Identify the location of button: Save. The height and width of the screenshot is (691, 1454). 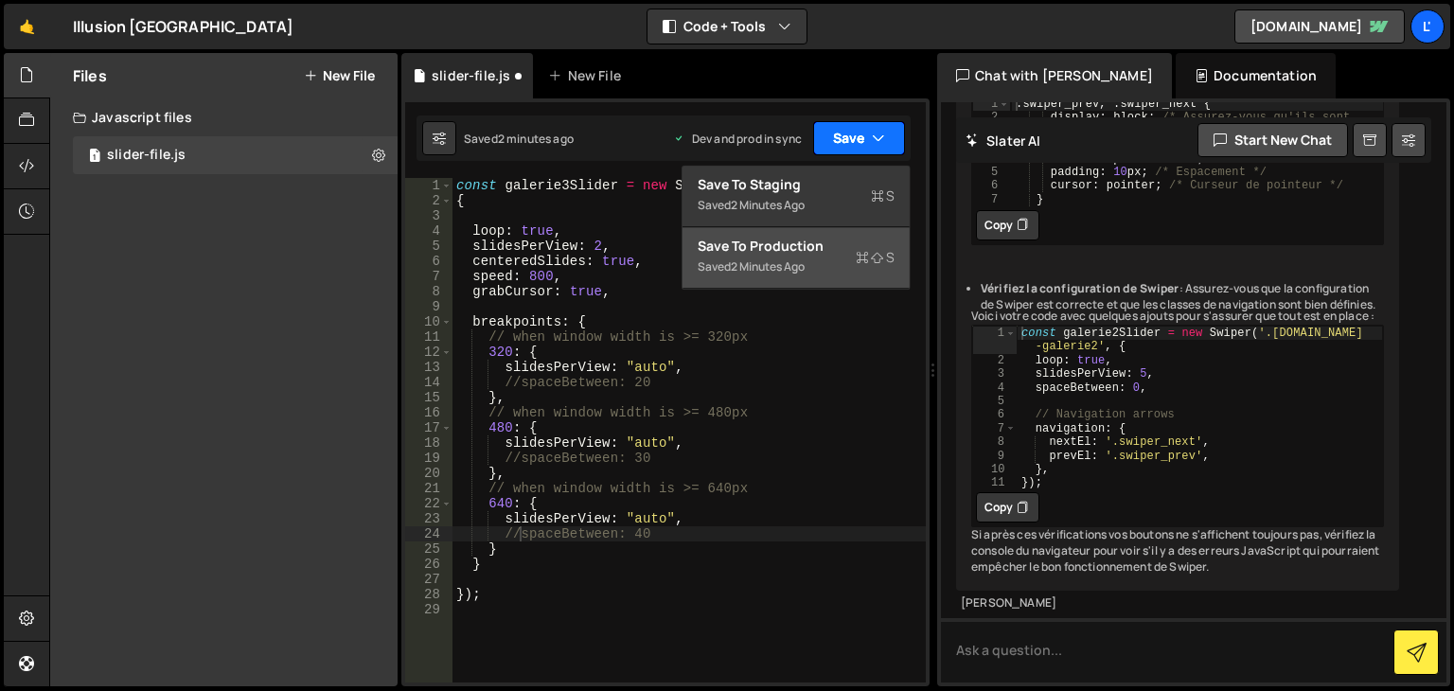
(858, 138).